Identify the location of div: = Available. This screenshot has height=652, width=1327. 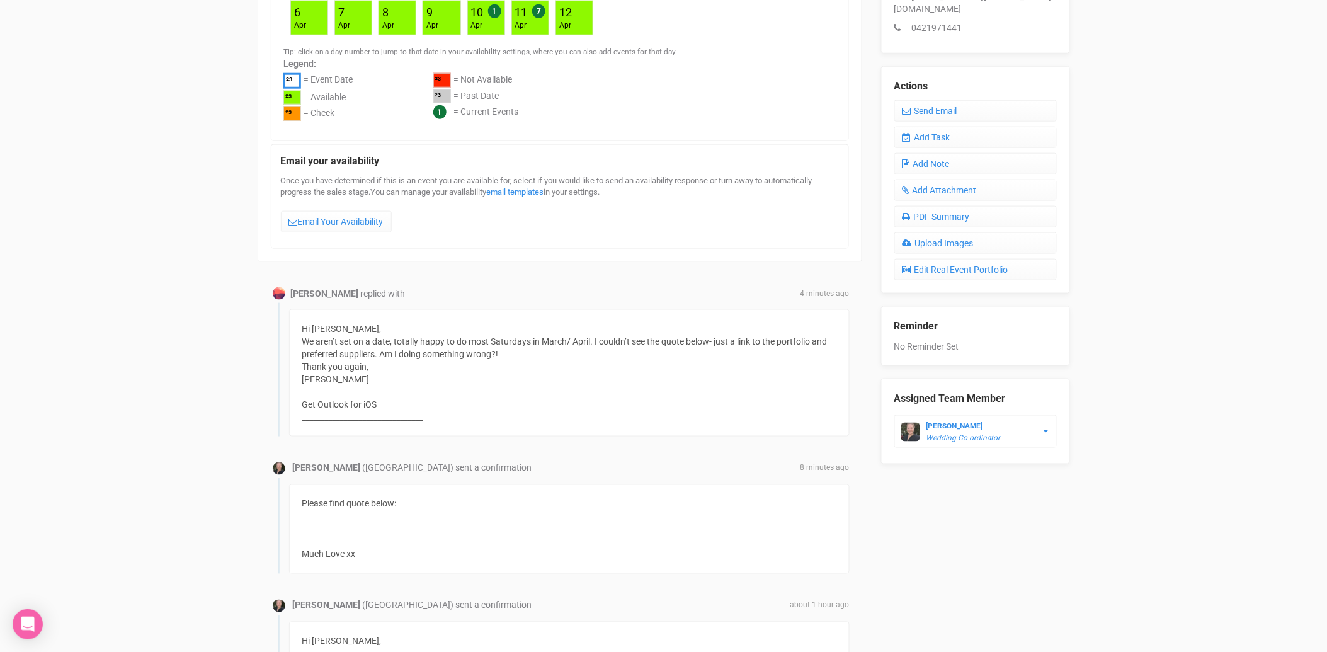
(324, 99).